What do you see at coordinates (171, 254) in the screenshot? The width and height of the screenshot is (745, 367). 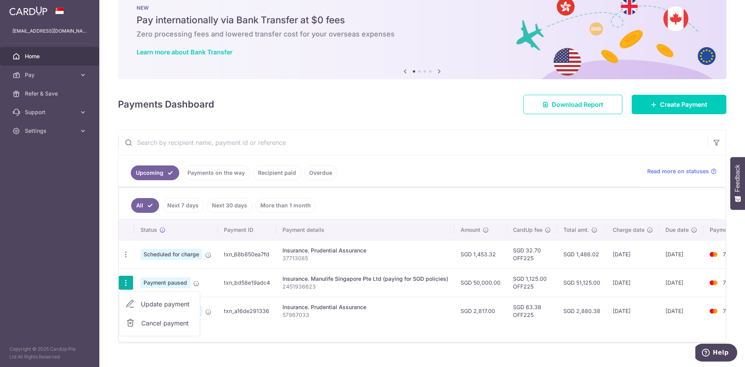 I see `span: Scheduled for charge` at bounding box center [171, 254].